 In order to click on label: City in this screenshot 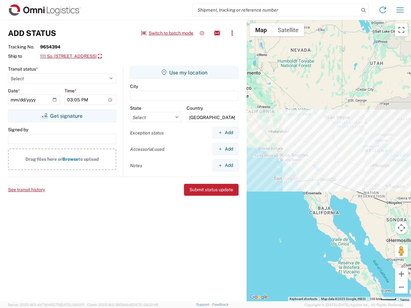, I will do `click(134, 86)`.